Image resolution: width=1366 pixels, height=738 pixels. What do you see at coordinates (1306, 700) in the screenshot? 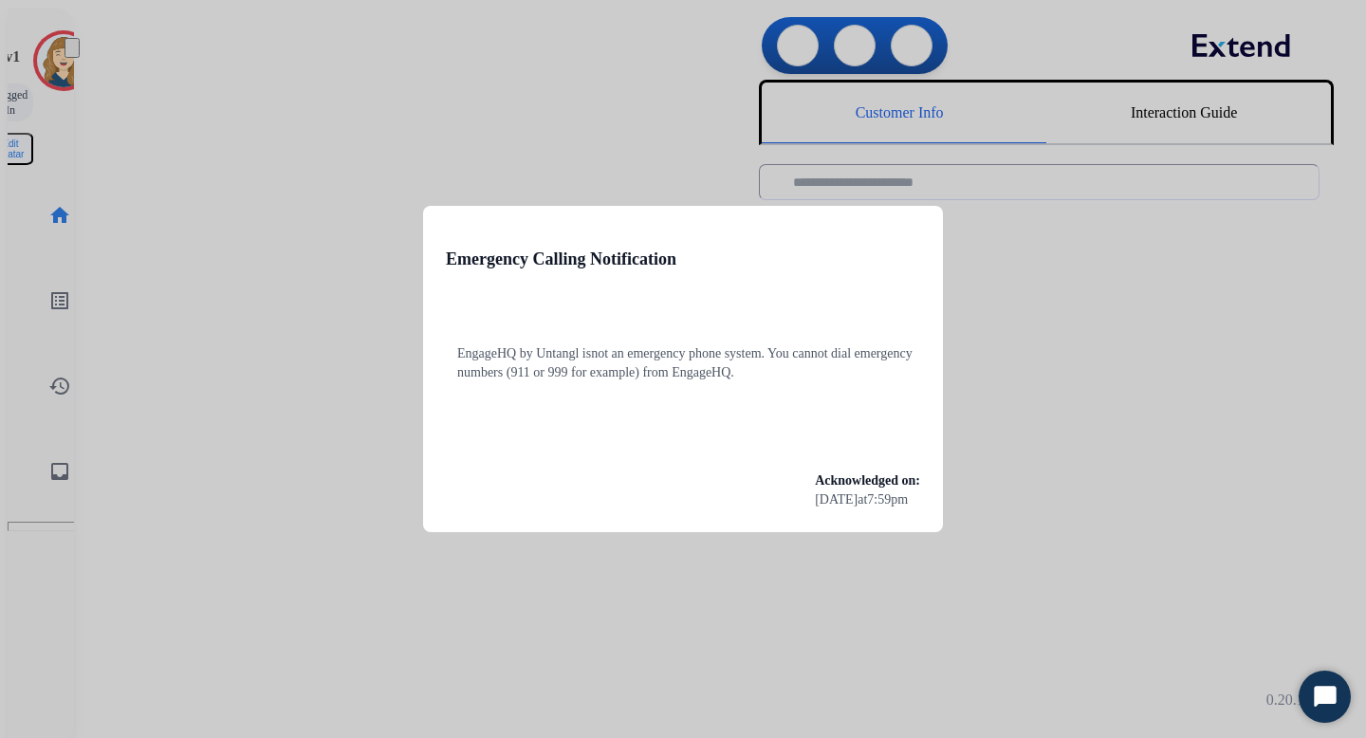
I see `p: 0.20.1027RC` at bounding box center [1306, 700].